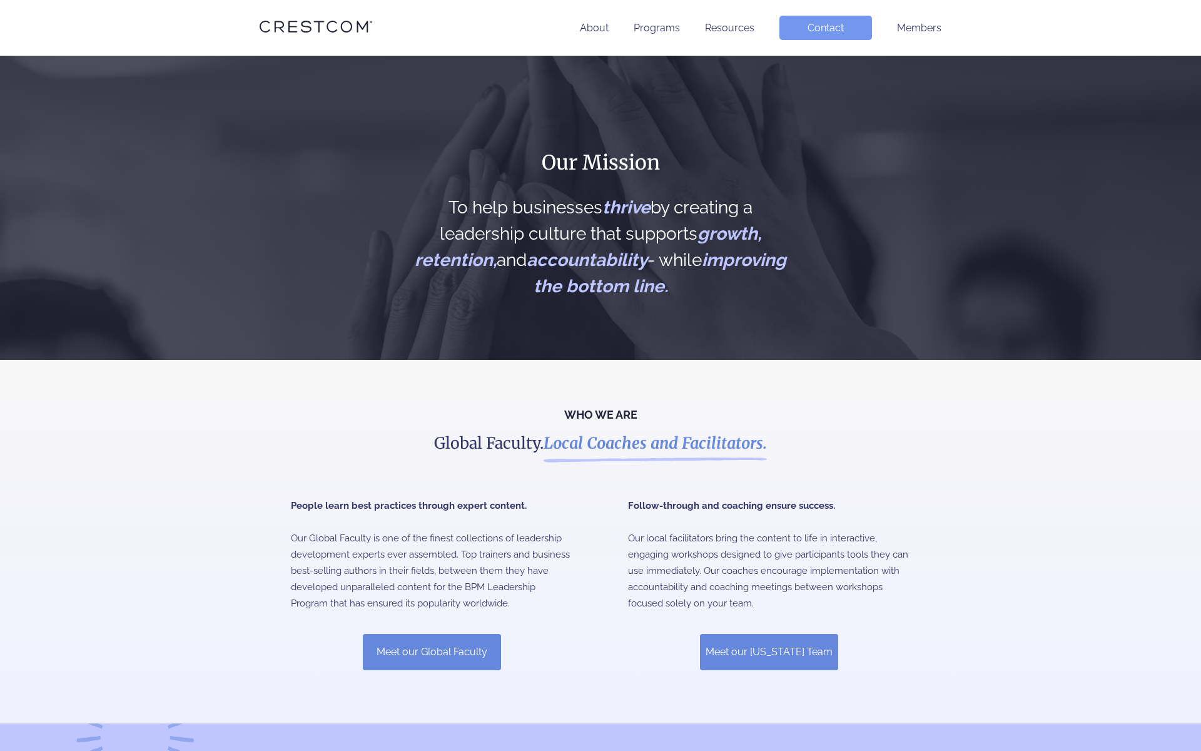 This screenshot has height=751, width=1201. What do you see at coordinates (600, 247) in the screenshot?
I see `h2: To help businesses by creating a leadership culture that supports and - while` at bounding box center [600, 247].